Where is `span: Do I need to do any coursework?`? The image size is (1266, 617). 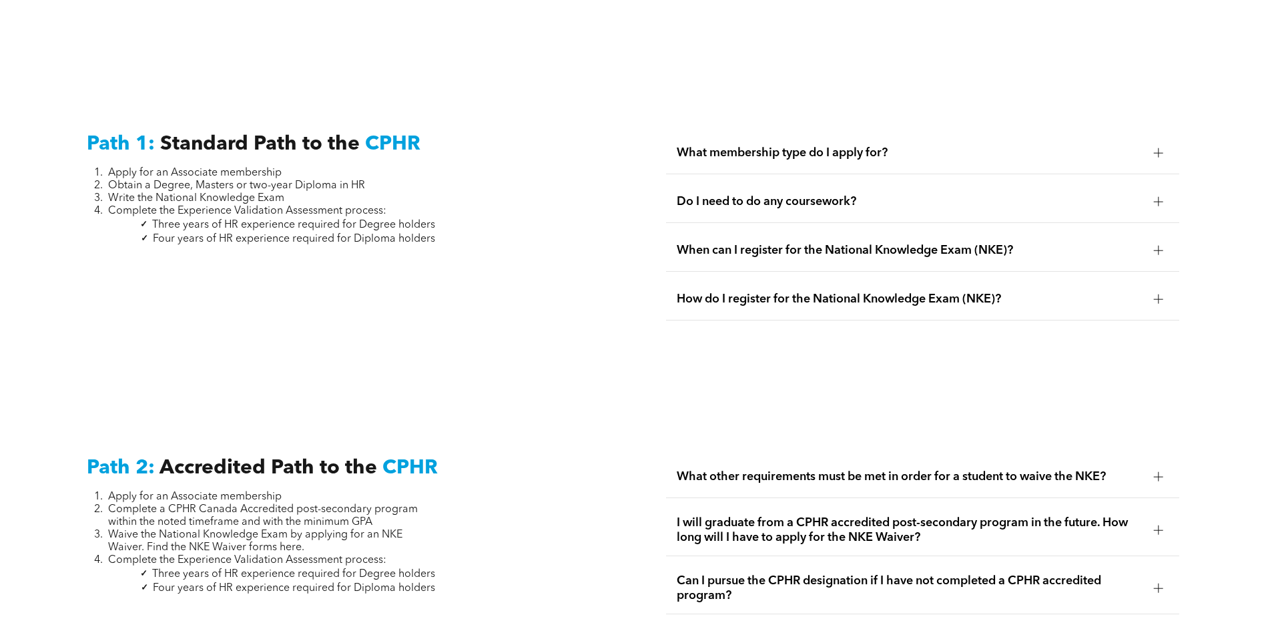 span: Do I need to do any coursework? is located at coordinates (910, 202).